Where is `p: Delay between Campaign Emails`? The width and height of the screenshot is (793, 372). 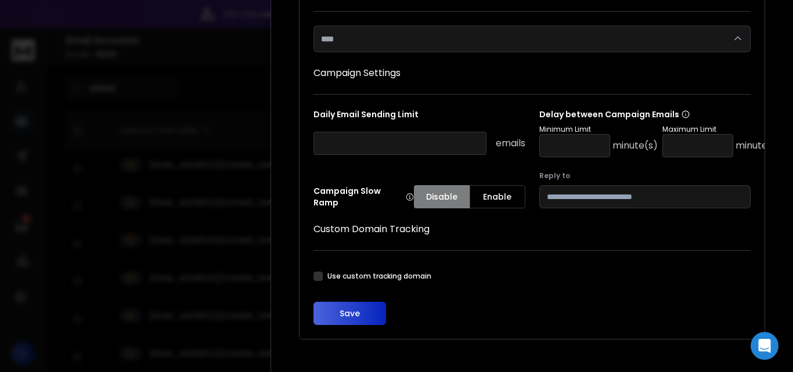
p: Delay between Campaign Emails is located at coordinates (660, 114).